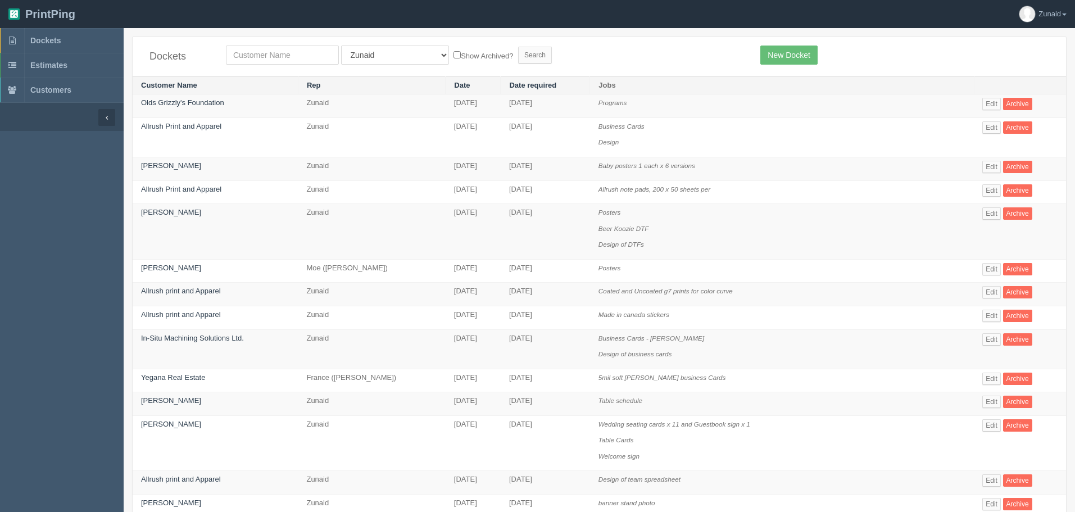 The image size is (1075, 512). What do you see at coordinates (282, 55) in the screenshot?
I see `input: Customer Name` at bounding box center [282, 55].